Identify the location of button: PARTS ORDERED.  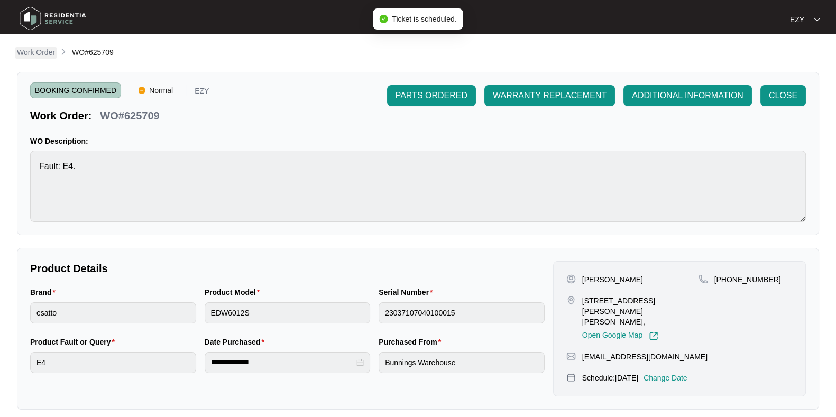
(431, 96).